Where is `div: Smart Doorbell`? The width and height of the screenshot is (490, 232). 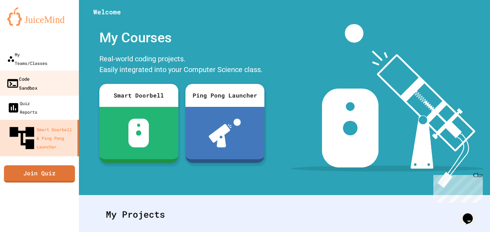
div: Smart Doorbell is located at coordinates (139, 95).